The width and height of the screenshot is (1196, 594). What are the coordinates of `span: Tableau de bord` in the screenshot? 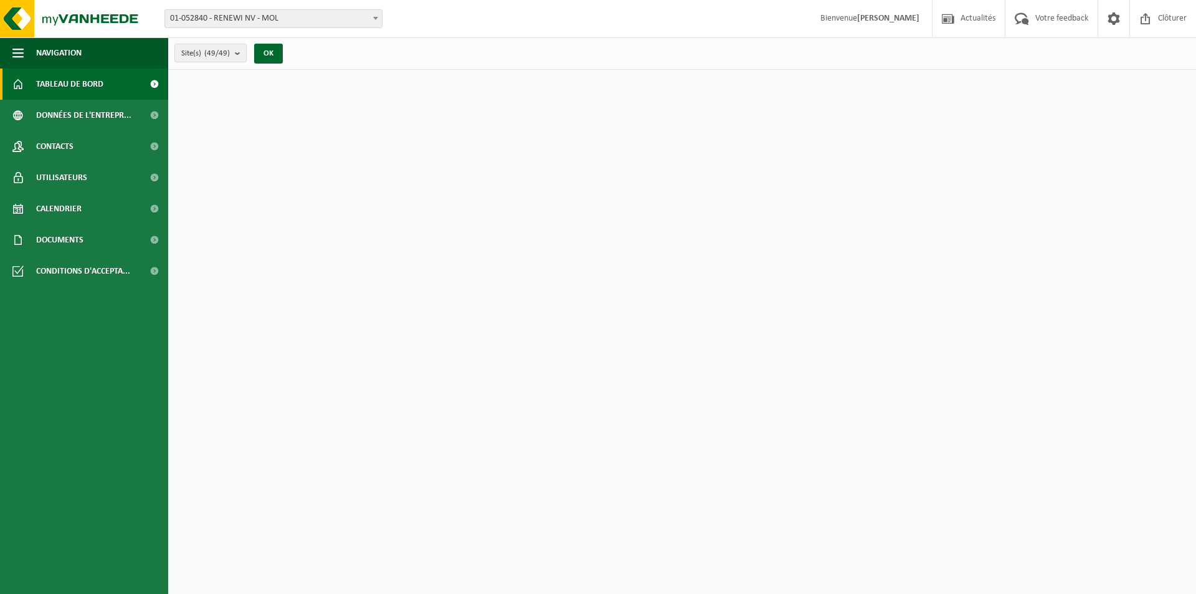 It's located at (70, 84).